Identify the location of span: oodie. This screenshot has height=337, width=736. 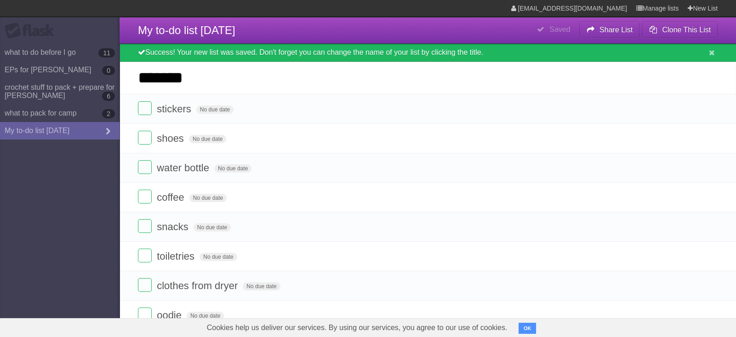
(170, 315).